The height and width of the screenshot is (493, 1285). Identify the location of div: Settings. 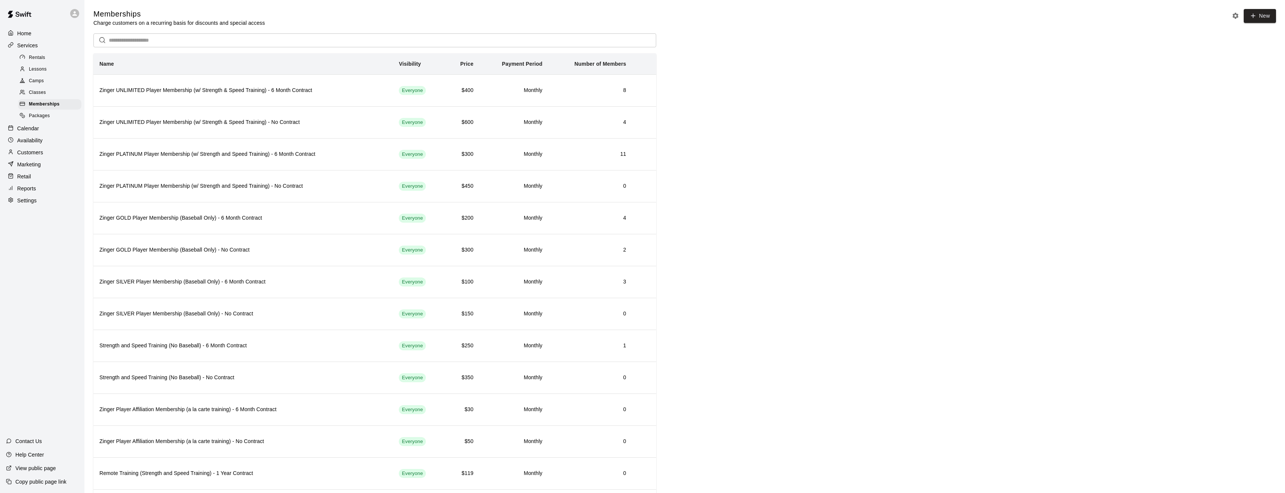
(42, 200).